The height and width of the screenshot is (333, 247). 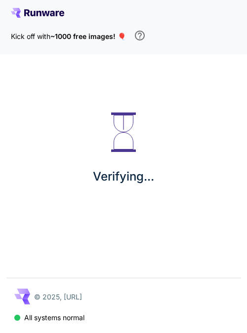 I want to click on p: Verifying..., so click(x=123, y=177).